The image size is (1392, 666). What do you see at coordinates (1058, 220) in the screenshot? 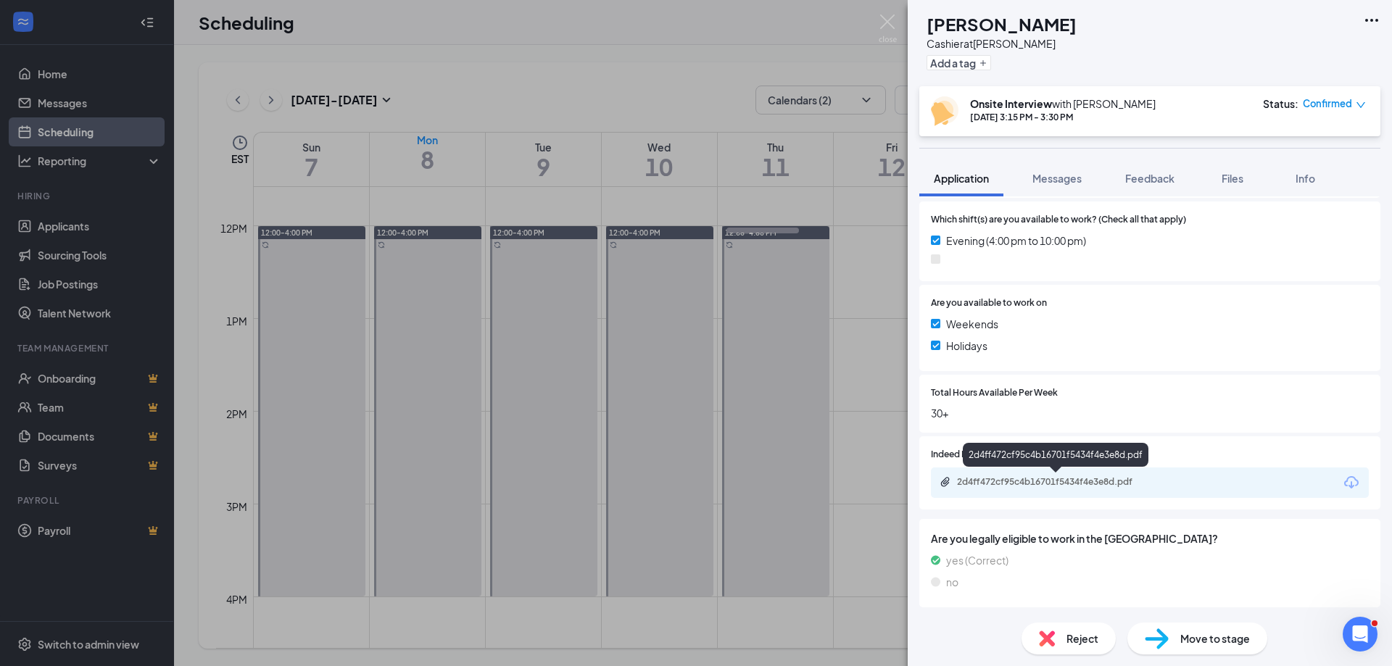
I see `span: Which shift(s) are you available to work? (Check all that apply)` at bounding box center [1058, 220].